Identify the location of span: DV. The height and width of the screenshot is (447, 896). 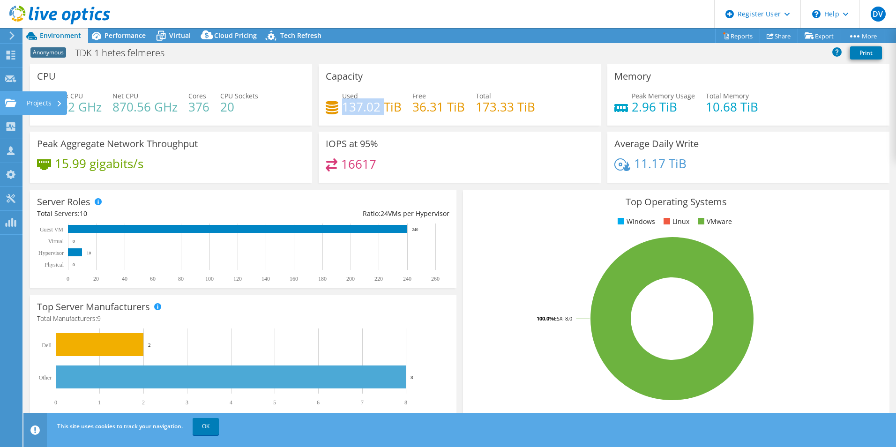
(878, 14).